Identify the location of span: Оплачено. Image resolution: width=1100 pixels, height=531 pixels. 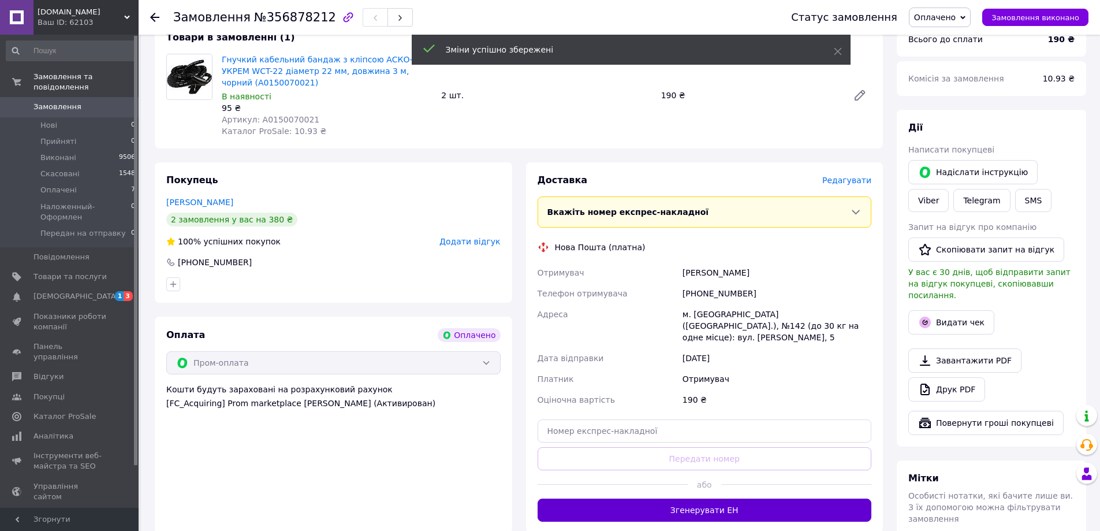
(935, 17).